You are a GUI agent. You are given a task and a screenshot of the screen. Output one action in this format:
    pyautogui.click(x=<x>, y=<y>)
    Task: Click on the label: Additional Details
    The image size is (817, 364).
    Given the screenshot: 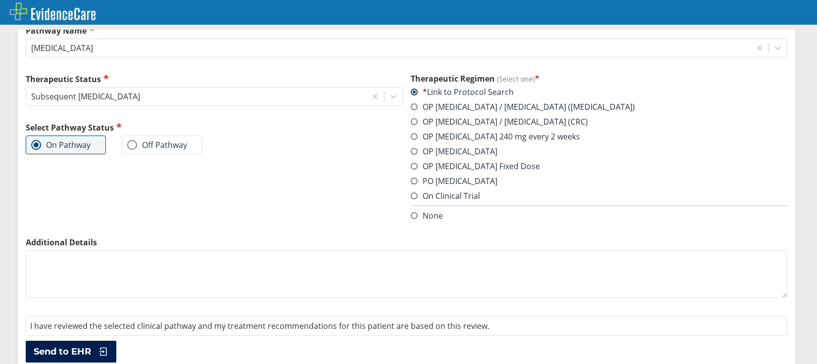 What is the action you would take?
    pyautogui.click(x=406, y=242)
    